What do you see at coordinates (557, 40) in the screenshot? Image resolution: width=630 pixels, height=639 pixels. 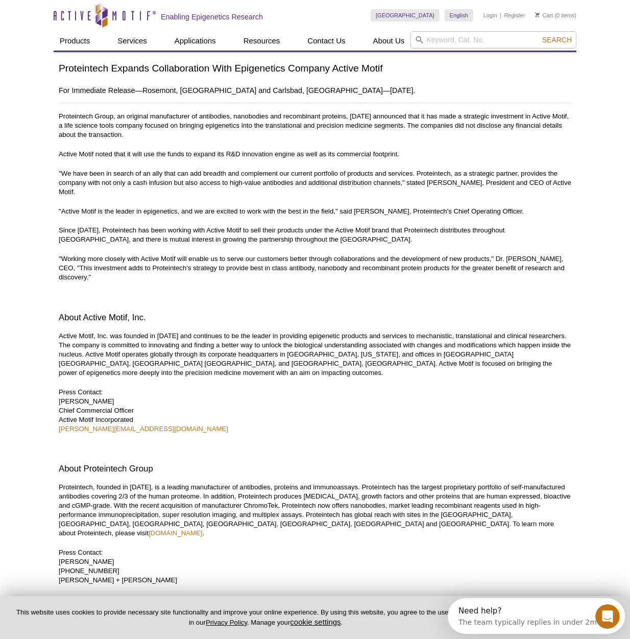 I see `span: Search` at bounding box center [557, 40].